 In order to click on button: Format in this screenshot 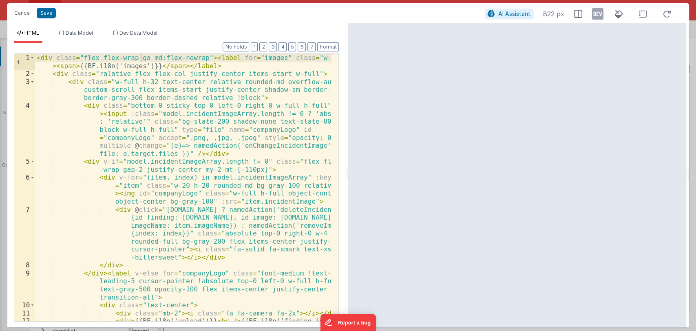, I will do `click(328, 47)`.